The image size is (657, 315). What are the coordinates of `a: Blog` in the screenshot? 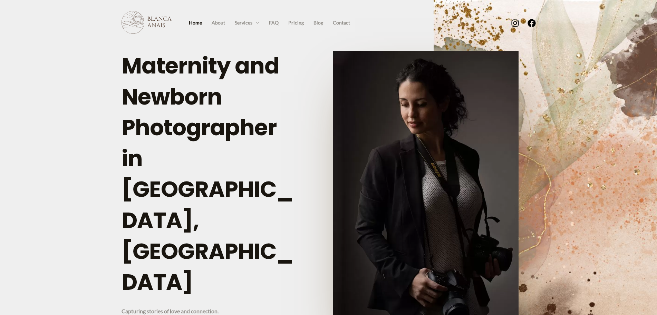 It's located at (318, 23).